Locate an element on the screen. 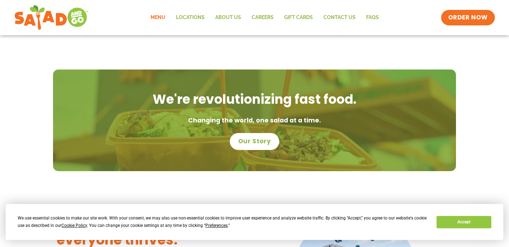  span: ORDER NOW is located at coordinates (468, 18).